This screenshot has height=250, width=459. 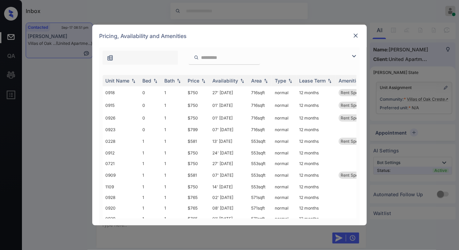 What do you see at coordinates (280, 81) in the screenshot?
I see `div: Type` at bounding box center [280, 81].